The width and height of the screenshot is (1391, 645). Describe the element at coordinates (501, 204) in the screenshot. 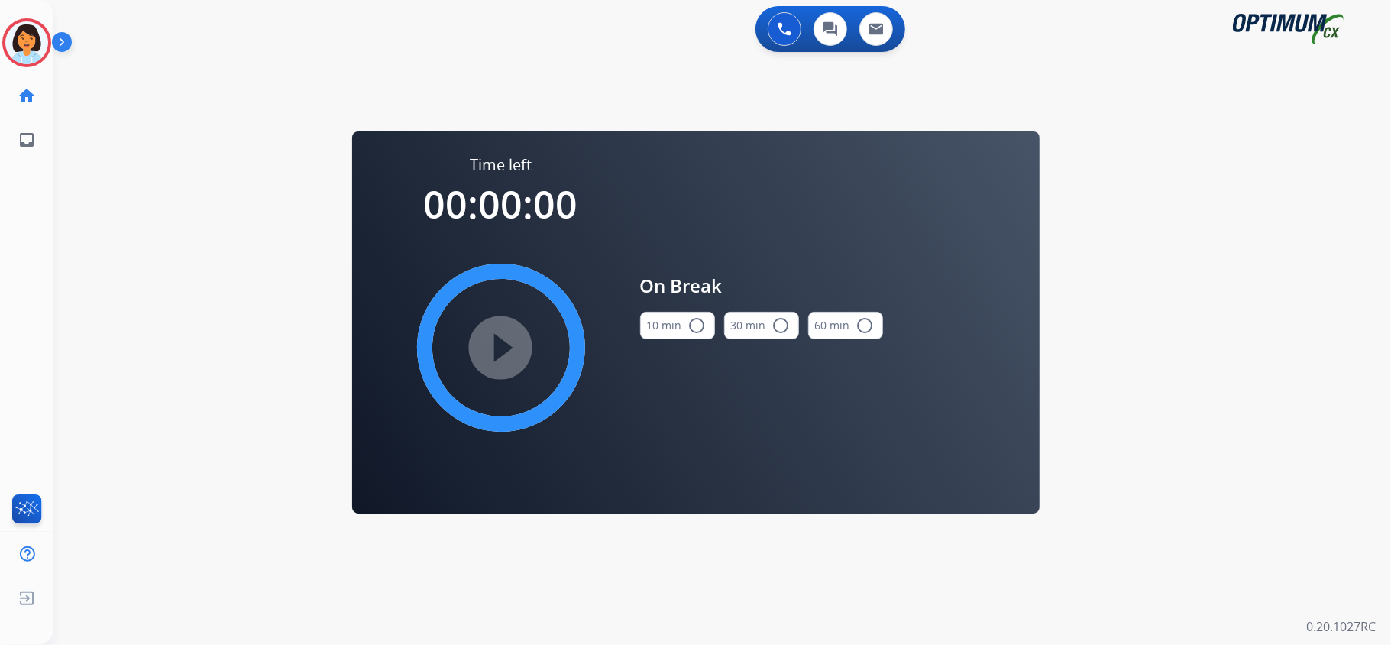

I see `span: 00:00:00` at that location.